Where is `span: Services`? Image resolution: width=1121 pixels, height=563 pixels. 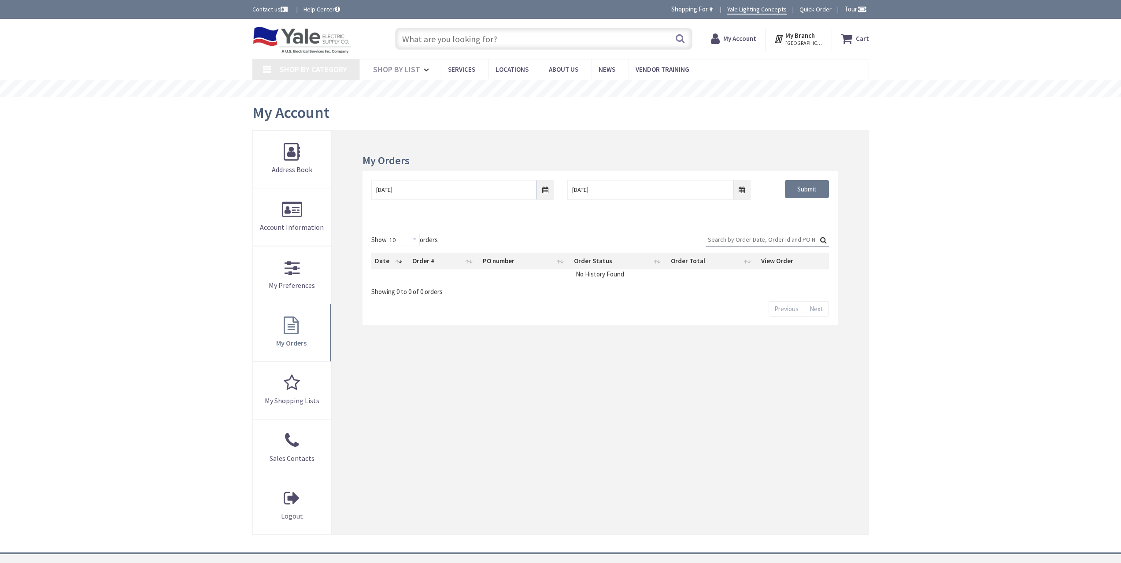 span: Services is located at coordinates (462, 69).